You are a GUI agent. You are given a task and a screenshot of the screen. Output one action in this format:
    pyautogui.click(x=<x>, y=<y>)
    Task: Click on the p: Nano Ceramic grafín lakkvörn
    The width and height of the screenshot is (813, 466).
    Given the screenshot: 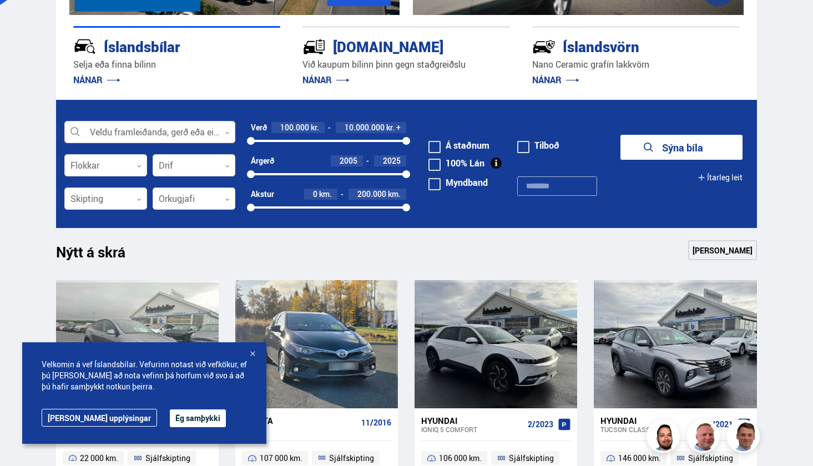 What is the action you would take?
    pyautogui.click(x=636, y=64)
    